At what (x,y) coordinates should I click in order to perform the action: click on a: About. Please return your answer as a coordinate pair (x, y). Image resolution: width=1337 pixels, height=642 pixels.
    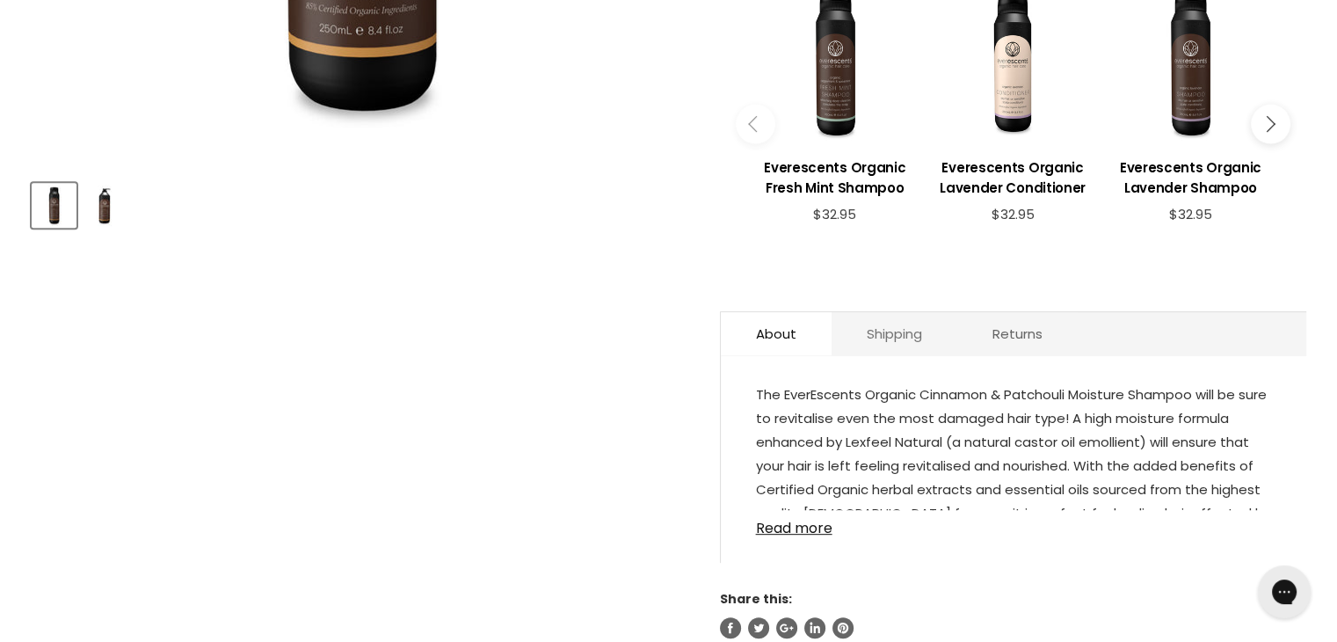
    Looking at the image, I should click on (776, 333).